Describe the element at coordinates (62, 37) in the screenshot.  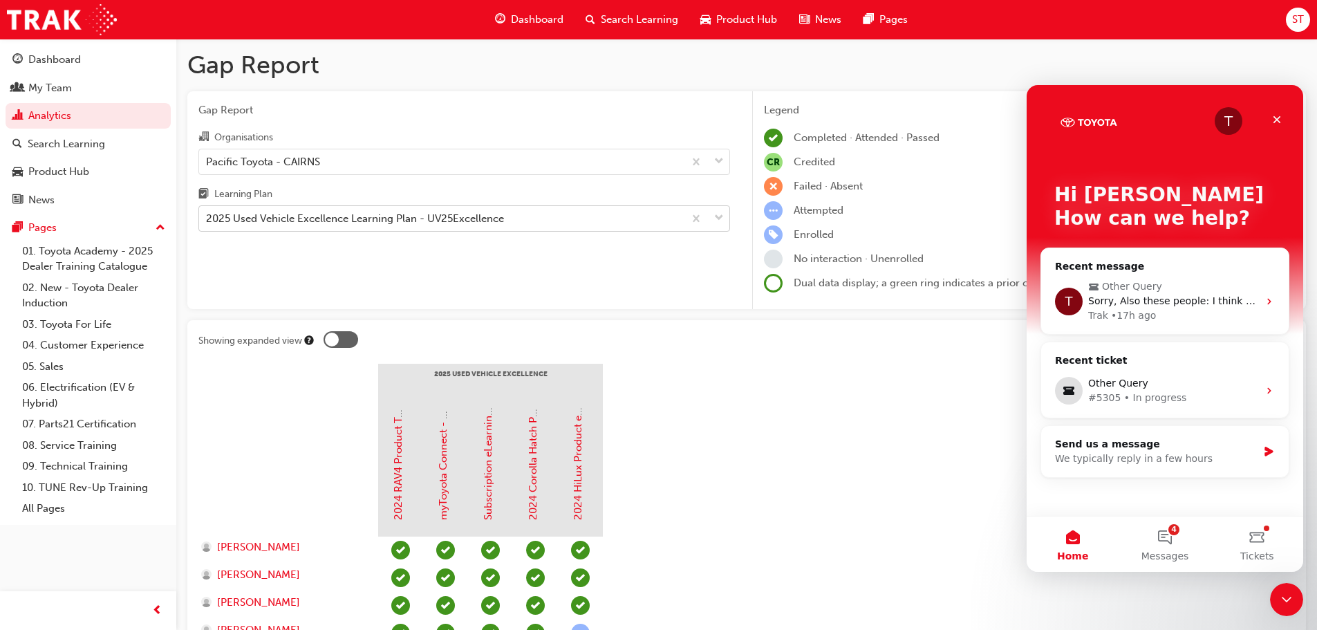
I see `img: logo` at that location.